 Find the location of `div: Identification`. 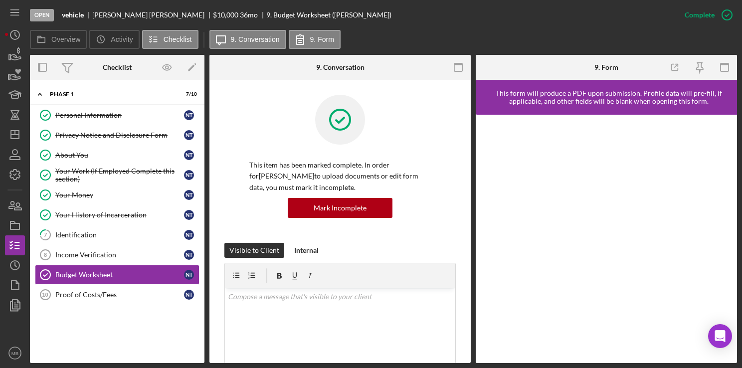

div: Identification is located at coordinates (120, 235).